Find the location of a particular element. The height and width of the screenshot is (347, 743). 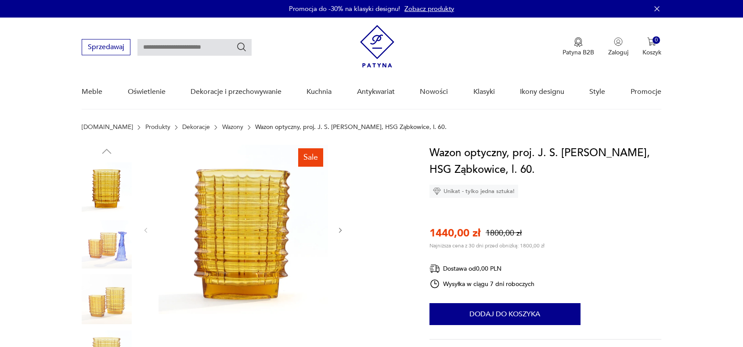

img: Ikonka użytkownika is located at coordinates (618, 42).